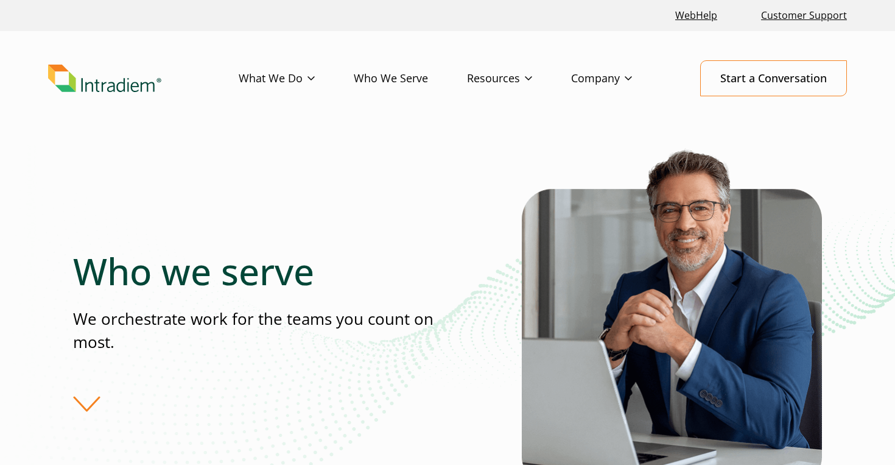 The image size is (895, 465). I want to click on p: We orchestrate work for the teams you count on most., so click(260, 330).